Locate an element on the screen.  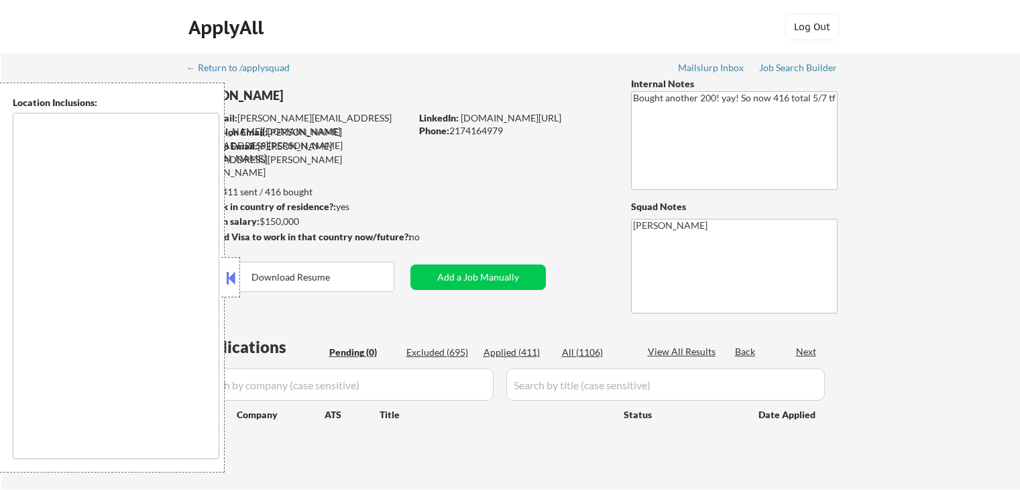
div: Company is located at coordinates (280, 415).